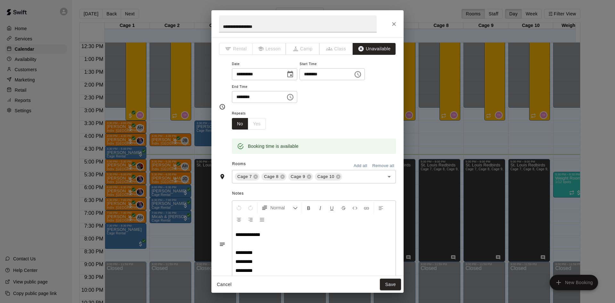 This screenshot has width=615, height=303. Describe the element at coordinates (222, 244) in the screenshot. I see `svg: Notes` at that location.